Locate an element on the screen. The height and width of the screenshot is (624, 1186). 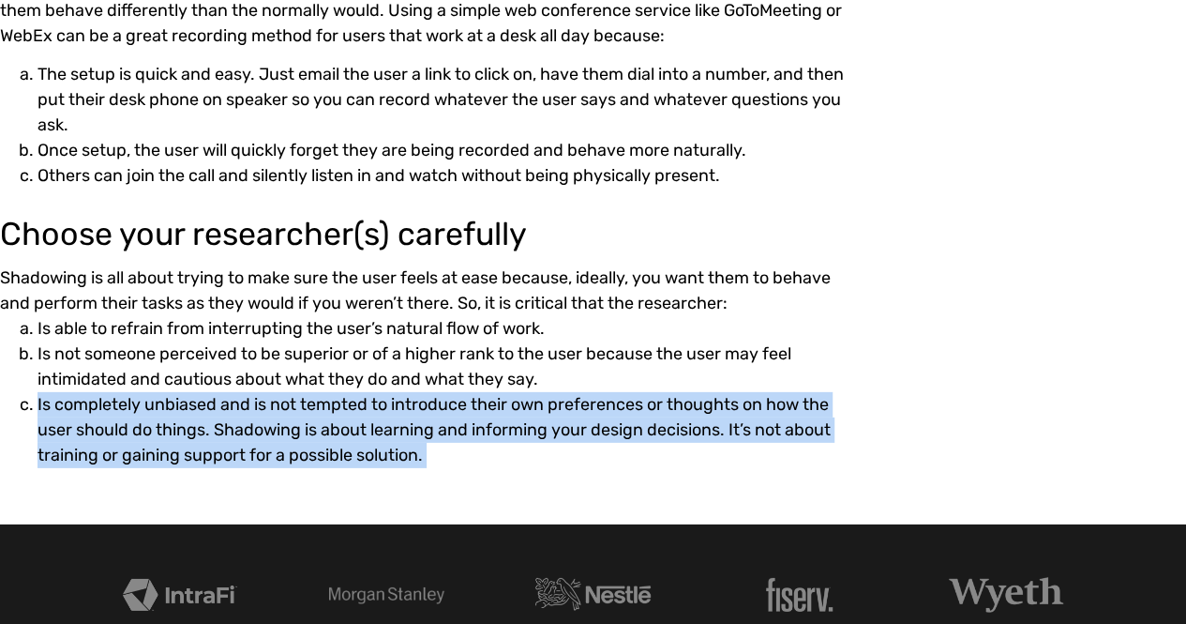
li: Is completely unbiased and is not tempted to introduce their own preferences or thoughts on how t... is located at coordinates (448, 430).